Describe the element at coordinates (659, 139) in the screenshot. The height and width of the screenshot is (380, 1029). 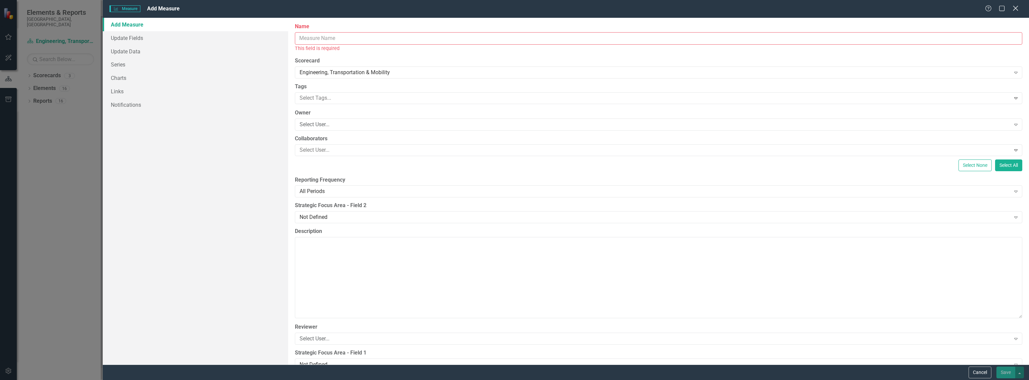
I see `label: Collaborators` at that location.